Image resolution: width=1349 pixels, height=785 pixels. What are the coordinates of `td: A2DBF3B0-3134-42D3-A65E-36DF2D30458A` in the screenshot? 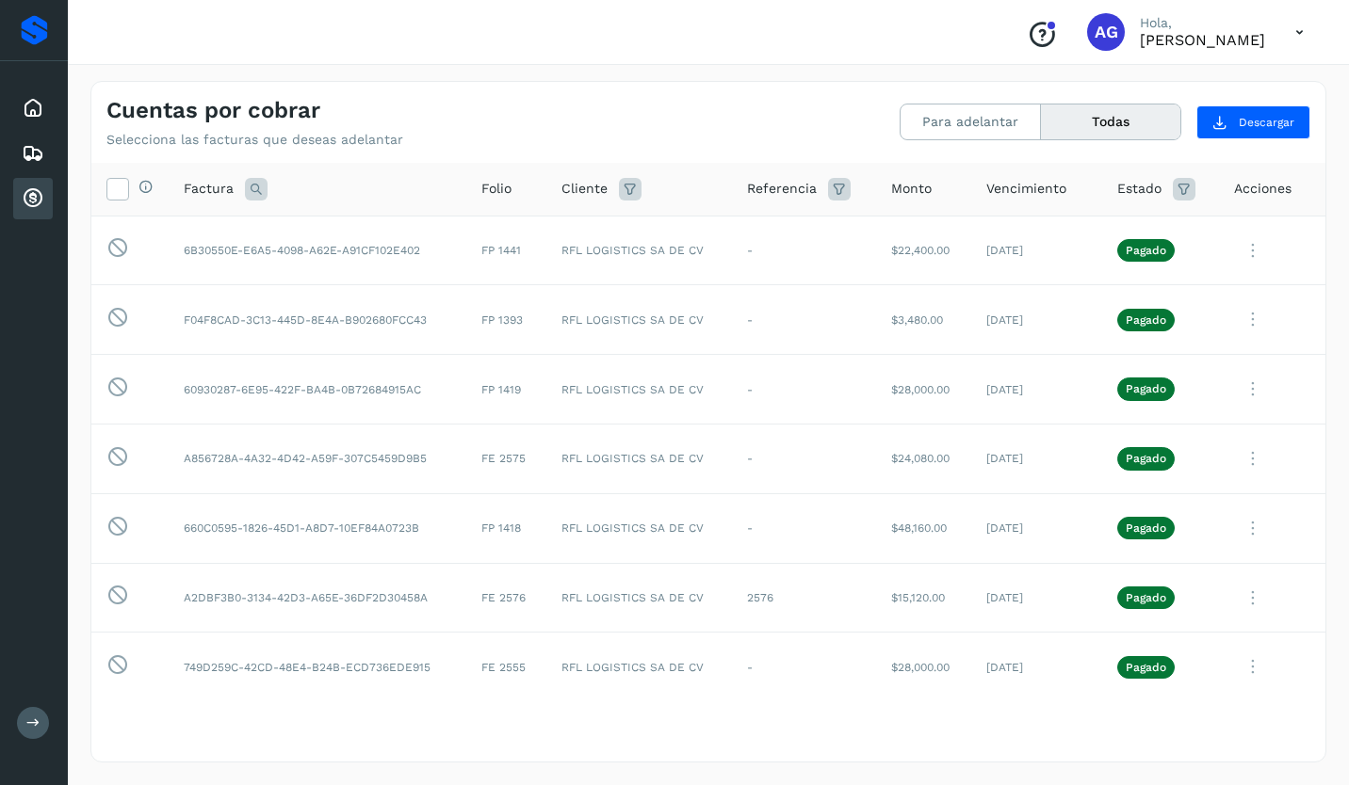 It's located at (317, 598).